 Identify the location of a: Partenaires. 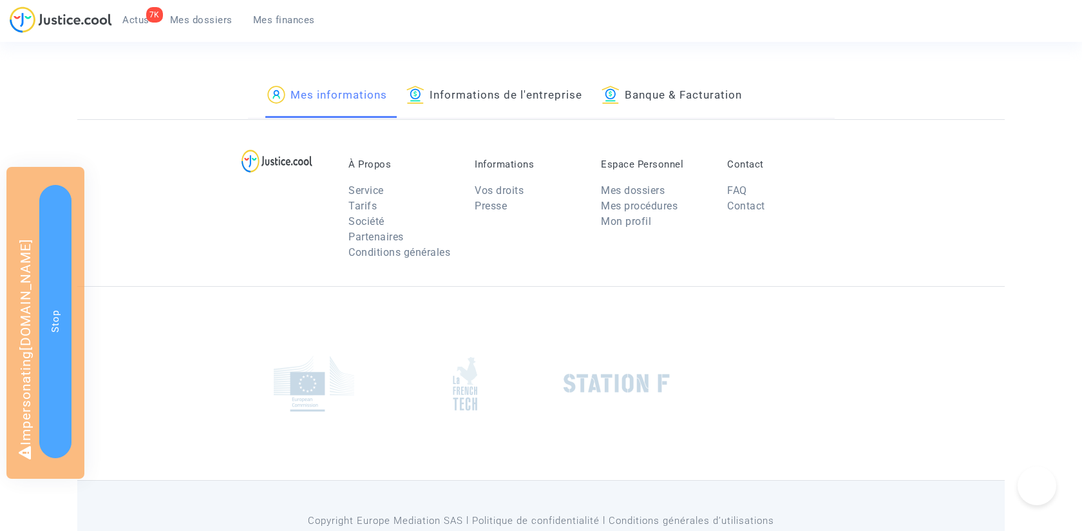
(376, 236).